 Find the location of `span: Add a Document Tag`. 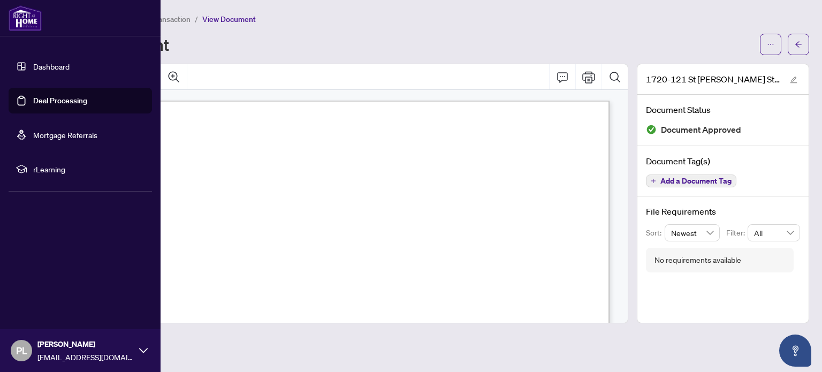

span: Add a Document Tag is located at coordinates (696, 181).